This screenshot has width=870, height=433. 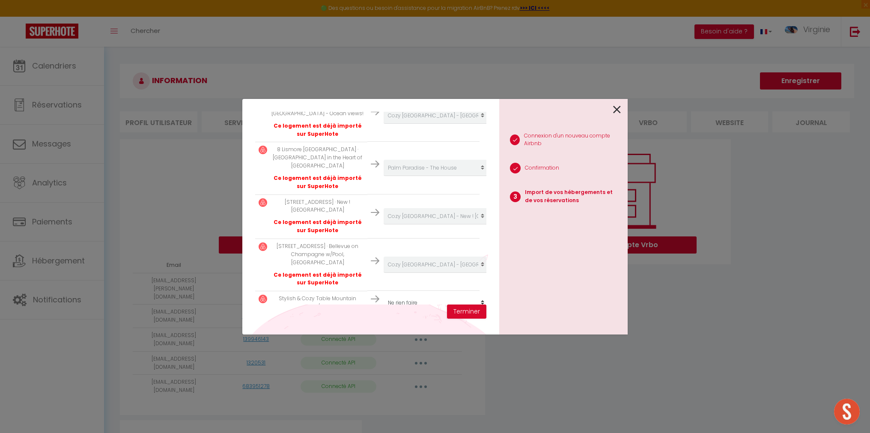 What do you see at coordinates (573, 197) in the screenshot?
I see `p: Import de vos hébergements et de vos réservations` at bounding box center [573, 197].